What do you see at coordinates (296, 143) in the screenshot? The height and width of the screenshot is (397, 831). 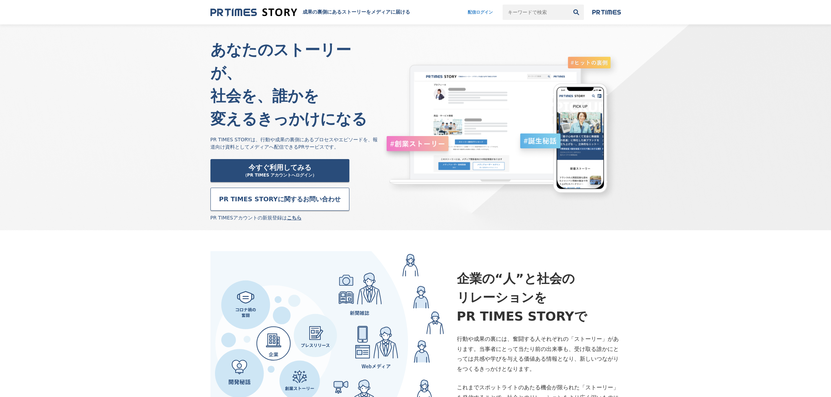 I see `p: PR TIMES STORYは、行動や成果の裏側にあるプロセスやエピソードを、報道向け資料としてメディアへ配信できるPRサービスです。` at bounding box center [296, 143].